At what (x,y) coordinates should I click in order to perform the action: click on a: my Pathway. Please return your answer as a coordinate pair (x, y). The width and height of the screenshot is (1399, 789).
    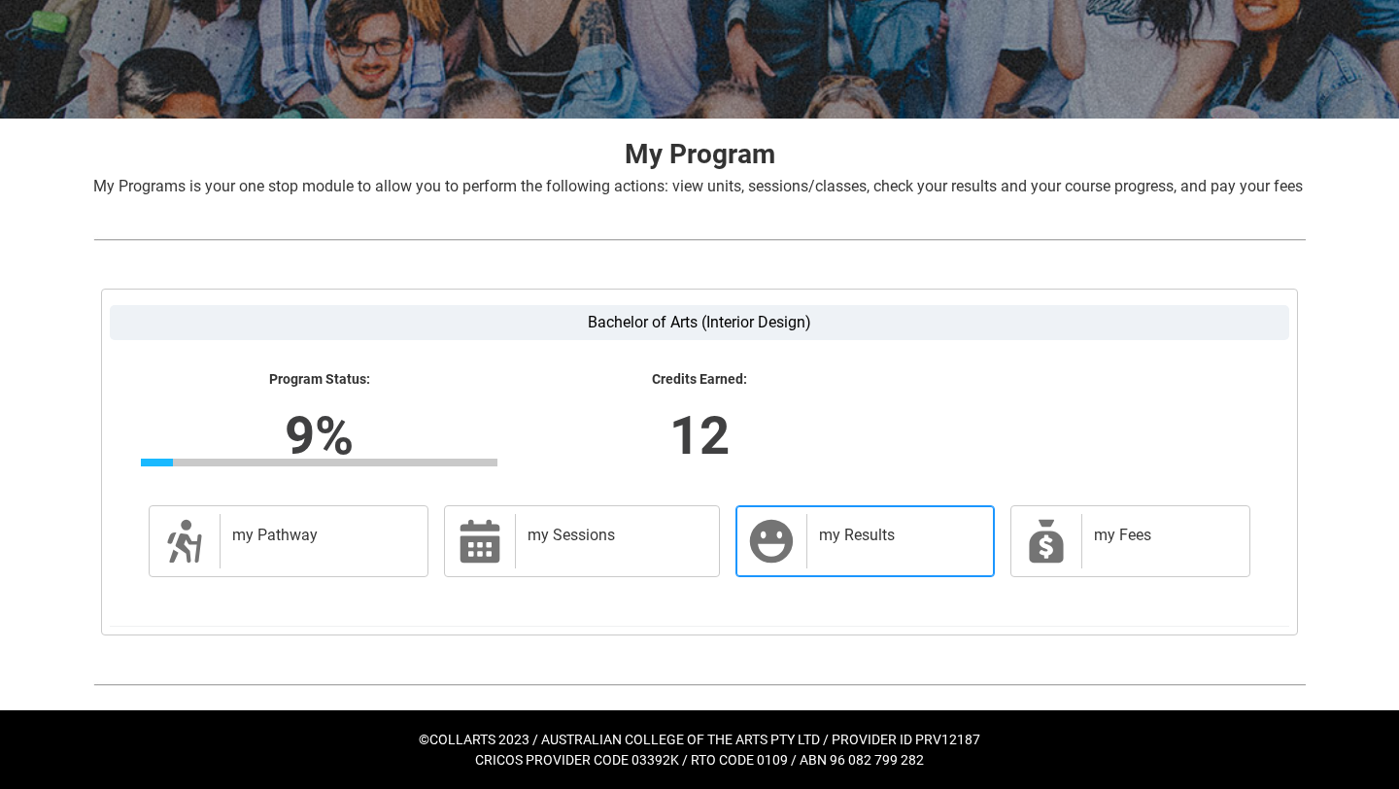
    Looking at the image, I should click on (288, 541).